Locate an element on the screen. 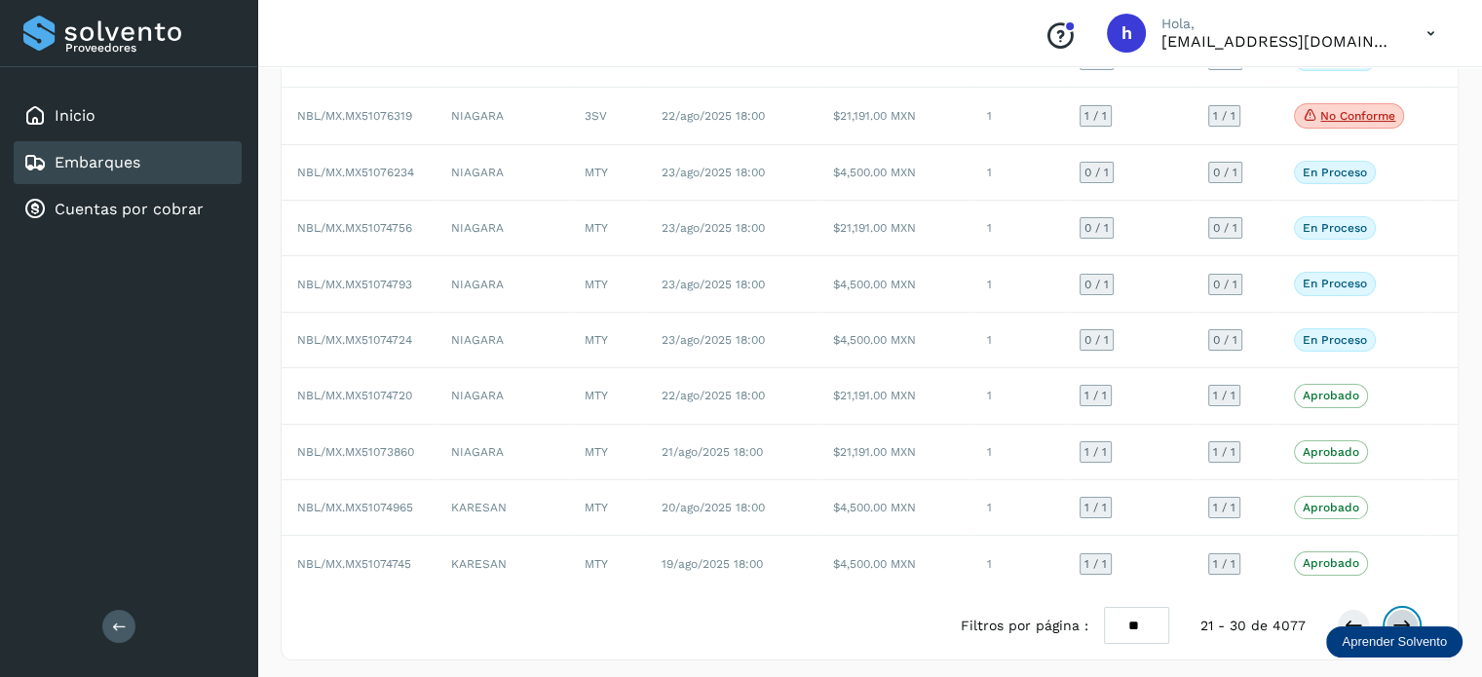 The height and width of the screenshot is (677, 1482). span: NBL/MX.MX51076319 is located at coordinates (355, 116).